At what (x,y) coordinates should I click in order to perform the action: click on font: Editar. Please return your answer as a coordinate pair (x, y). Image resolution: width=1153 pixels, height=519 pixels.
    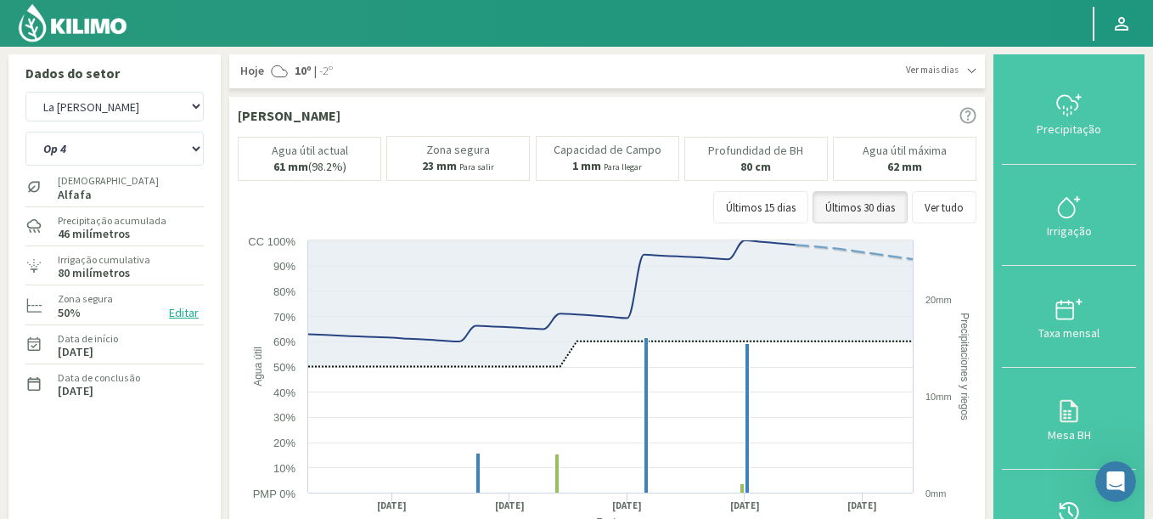
    Looking at the image, I should click on (183, 312).